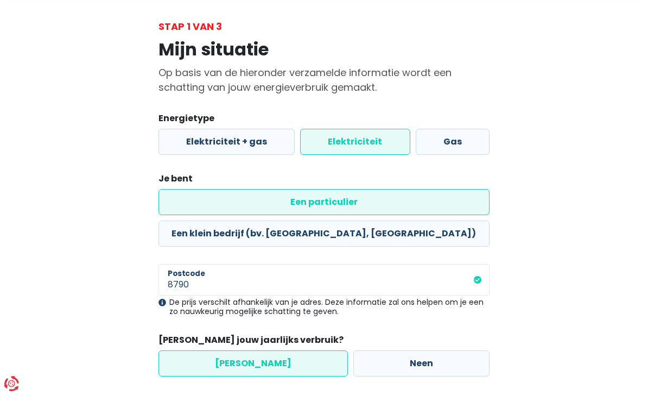 The width and height of the screenshot is (648, 395). What do you see at coordinates (453, 142) in the screenshot?
I see `label: Gas` at bounding box center [453, 142].